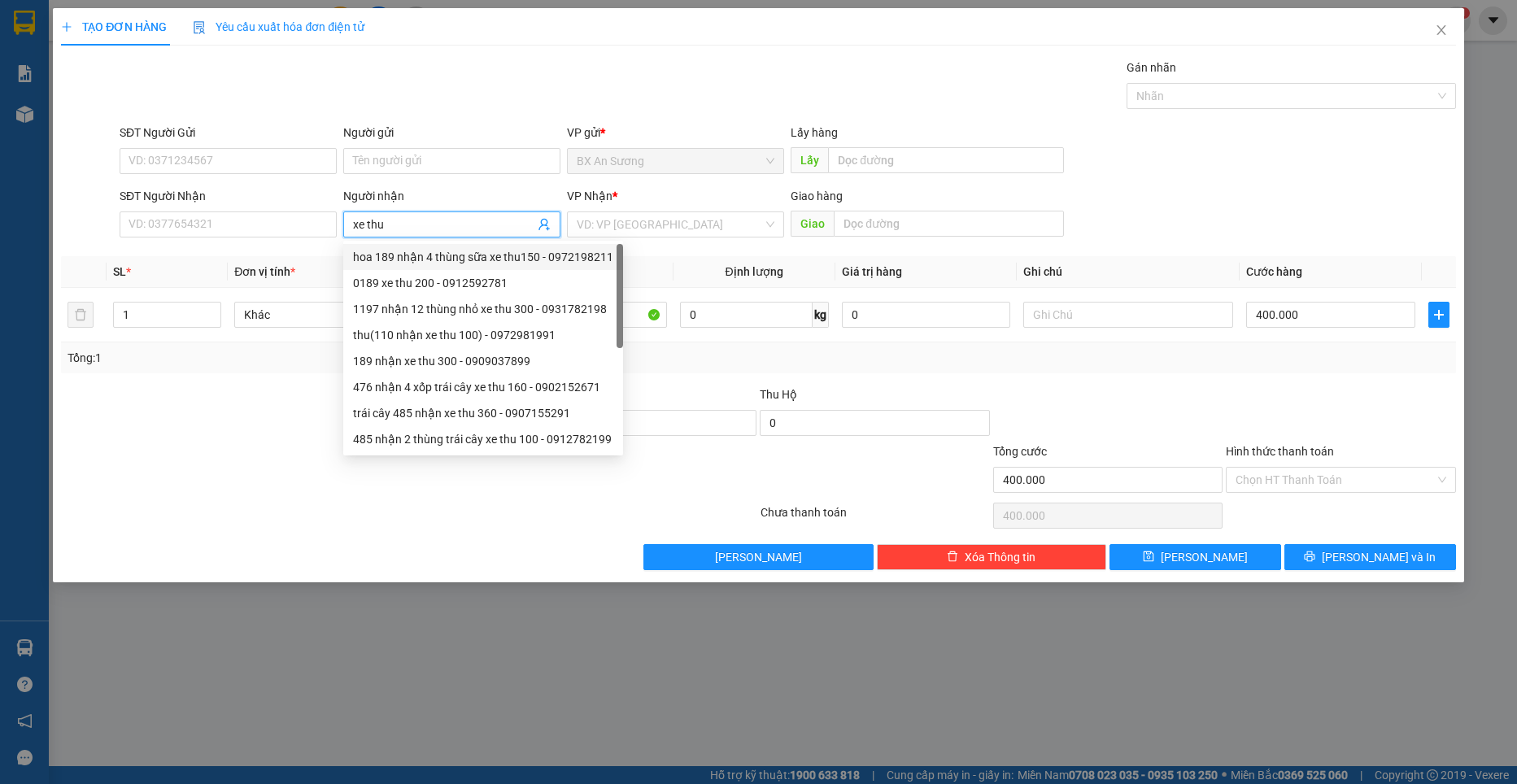 The height and width of the screenshot is (784, 1517). Describe the element at coordinates (483, 439) in the screenshot. I see `div: 485 nhận 2 thùng trái cây xe thu 100 - 0912782199` at that location.